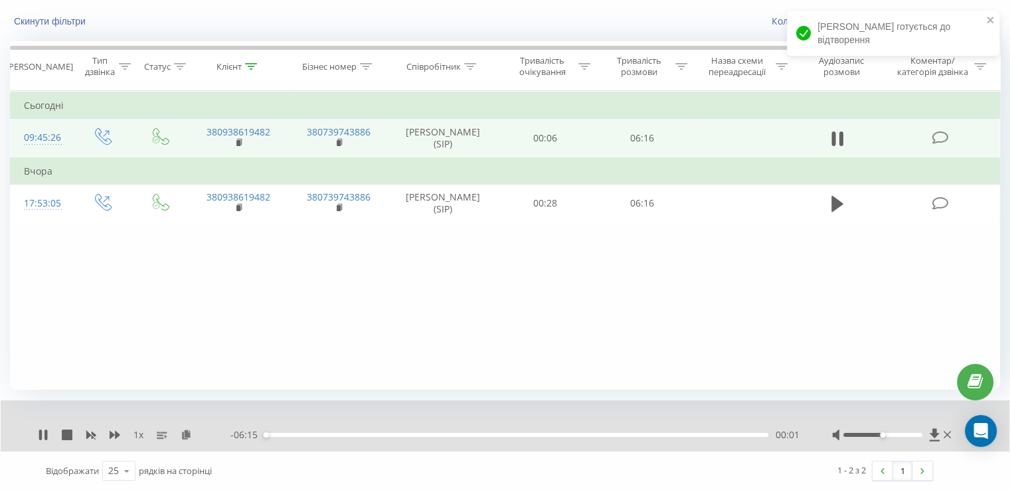  What do you see at coordinates (505, 106) in the screenshot?
I see `td: Сьогодні` at bounding box center [505, 106].